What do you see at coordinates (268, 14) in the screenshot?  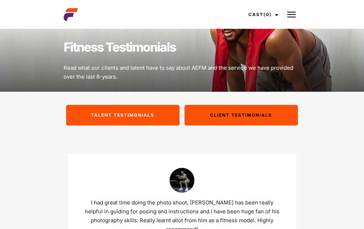 I see `span: (0)` at bounding box center [268, 14].